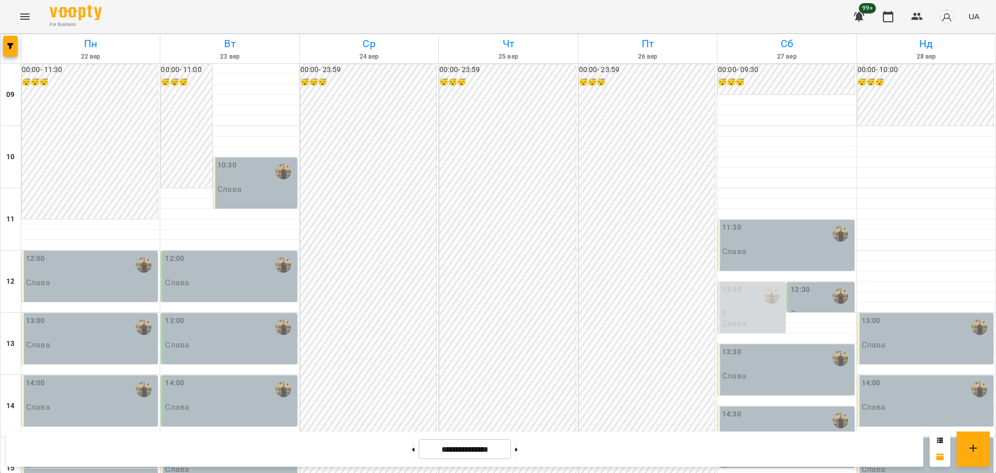 The height and width of the screenshot is (473, 996). I want to click on span: 99+, so click(868, 8).